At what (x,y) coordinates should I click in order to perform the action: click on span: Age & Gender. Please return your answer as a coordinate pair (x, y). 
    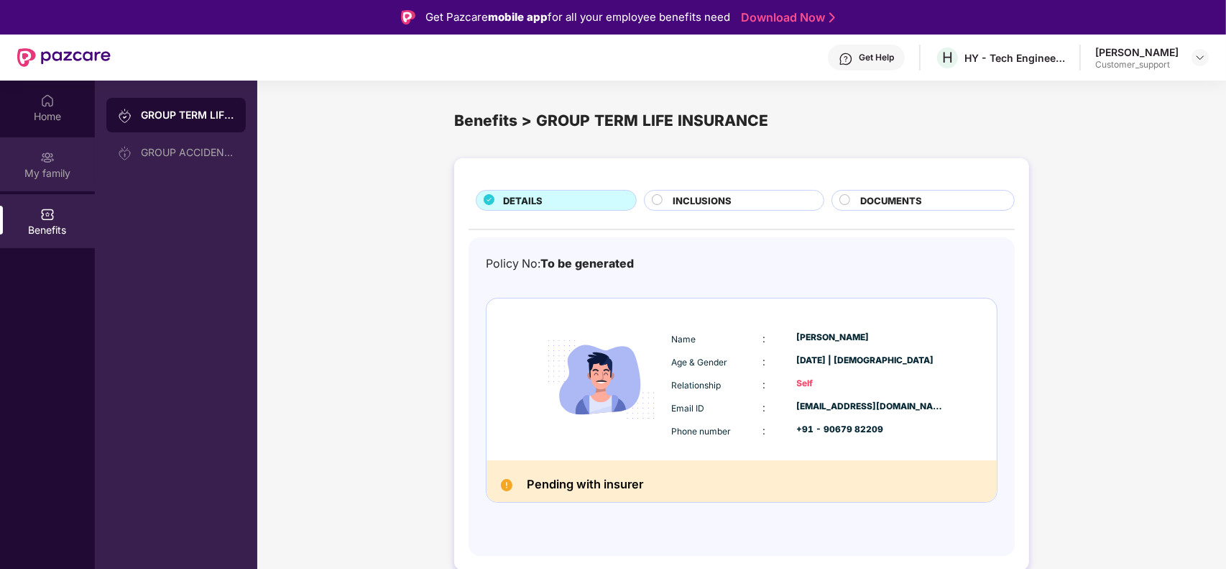
    Looking at the image, I should click on (699, 362).